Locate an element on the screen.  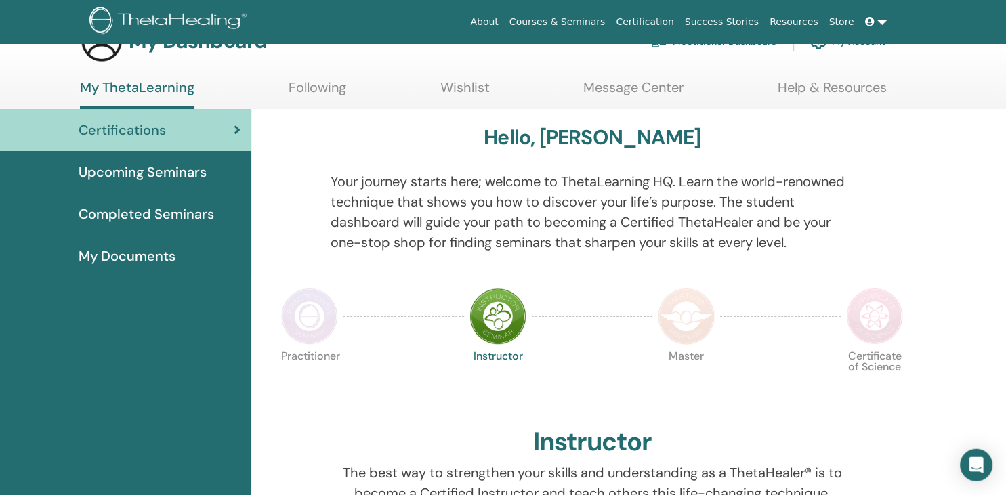
img: Instructor is located at coordinates (498, 316).